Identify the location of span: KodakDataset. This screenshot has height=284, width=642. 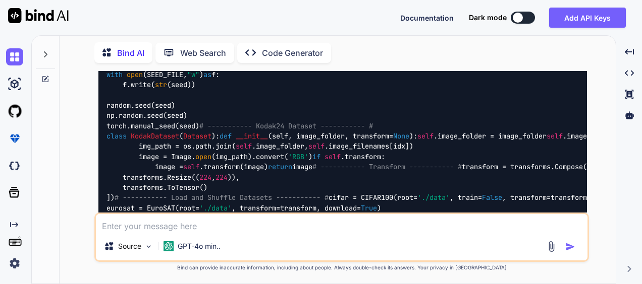
(155, 136).